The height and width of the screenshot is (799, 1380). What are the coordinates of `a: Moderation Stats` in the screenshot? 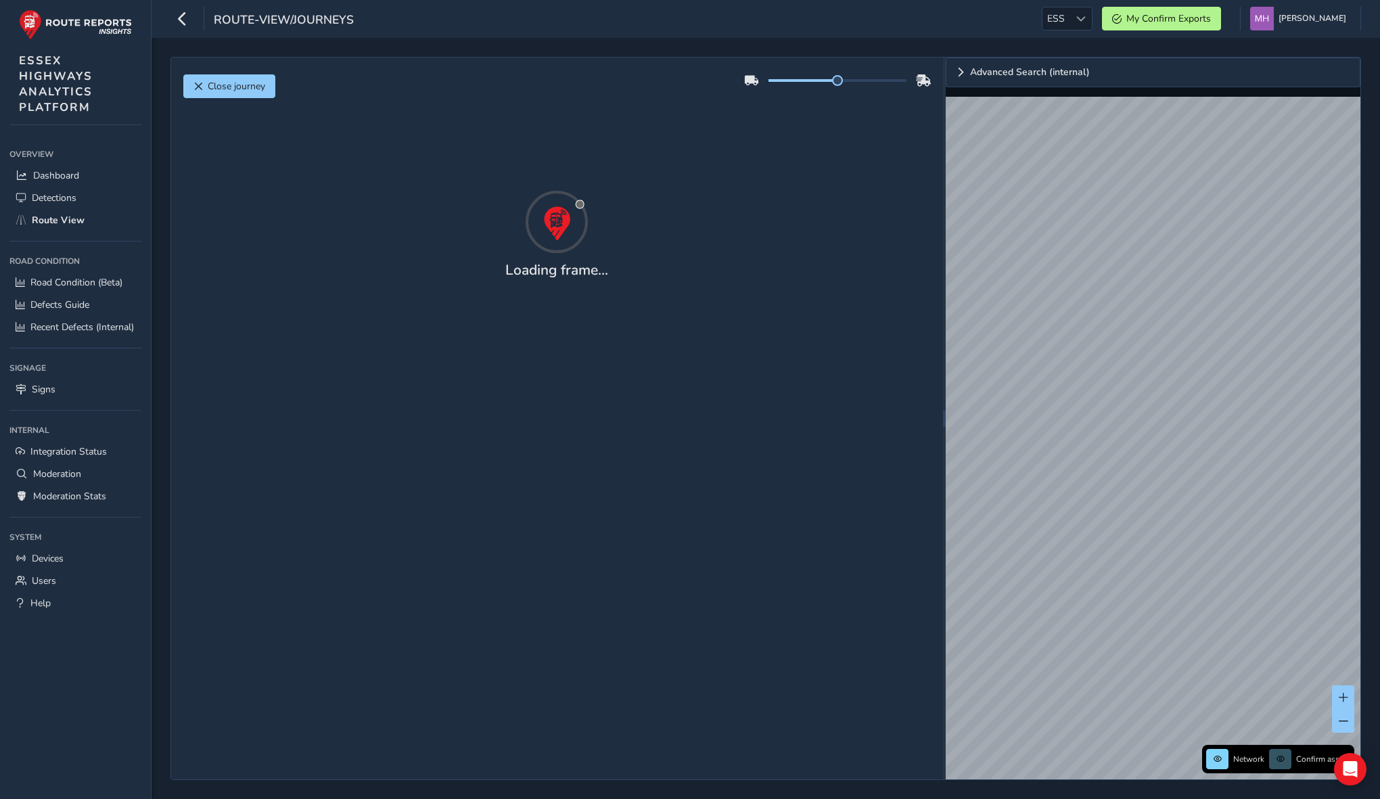 It's located at (75, 496).